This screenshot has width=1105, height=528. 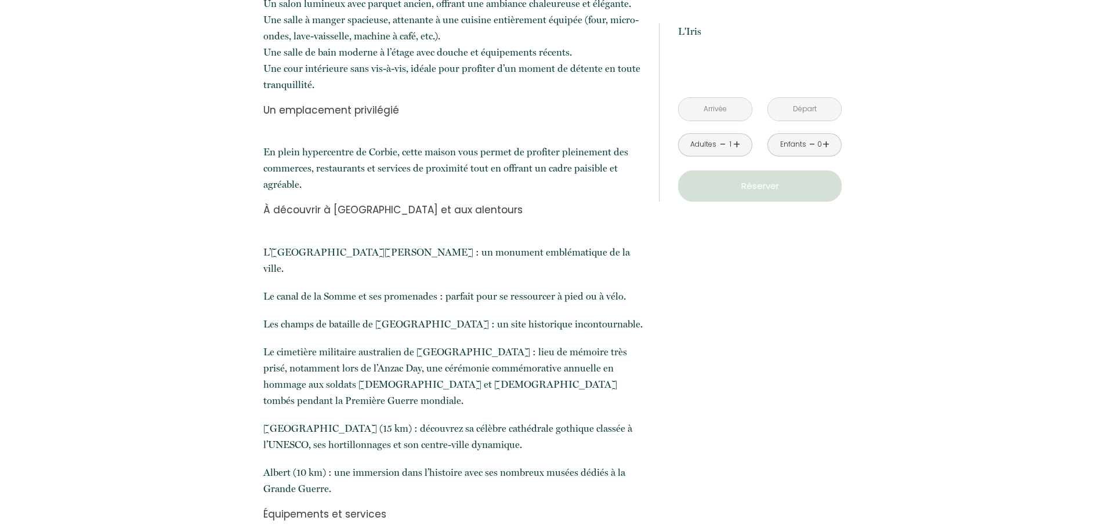 What do you see at coordinates (715, 109) in the screenshot?
I see `input: Arrivée` at bounding box center [715, 109].